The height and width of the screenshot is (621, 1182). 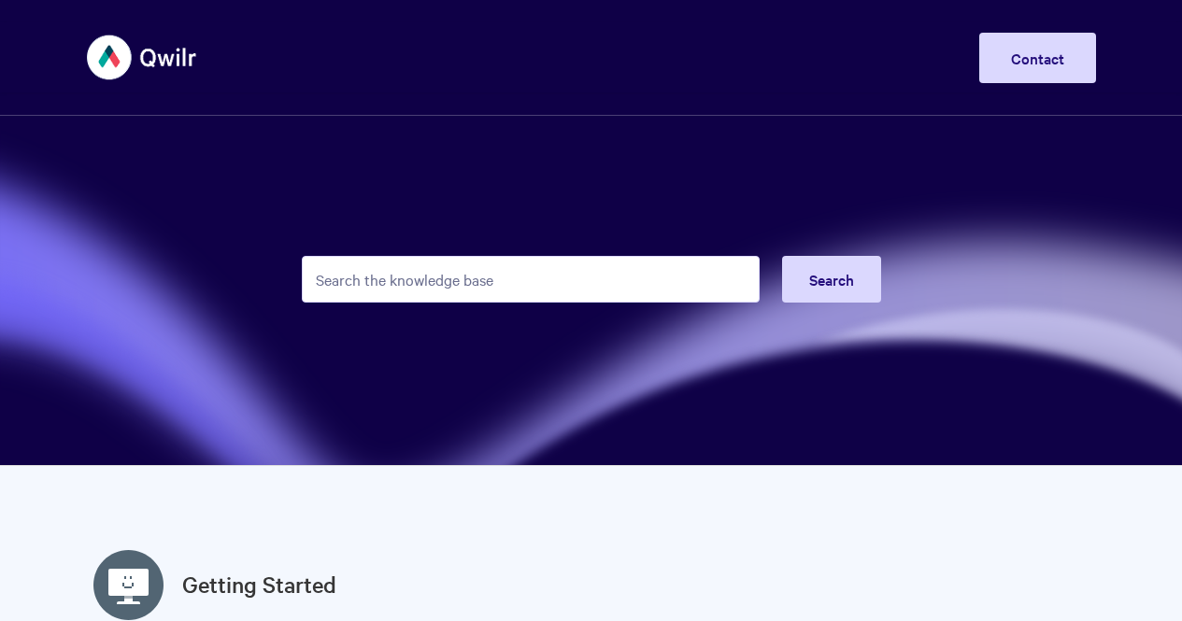 What do you see at coordinates (1037, 58) in the screenshot?
I see `a: Contact` at bounding box center [1037, 58].